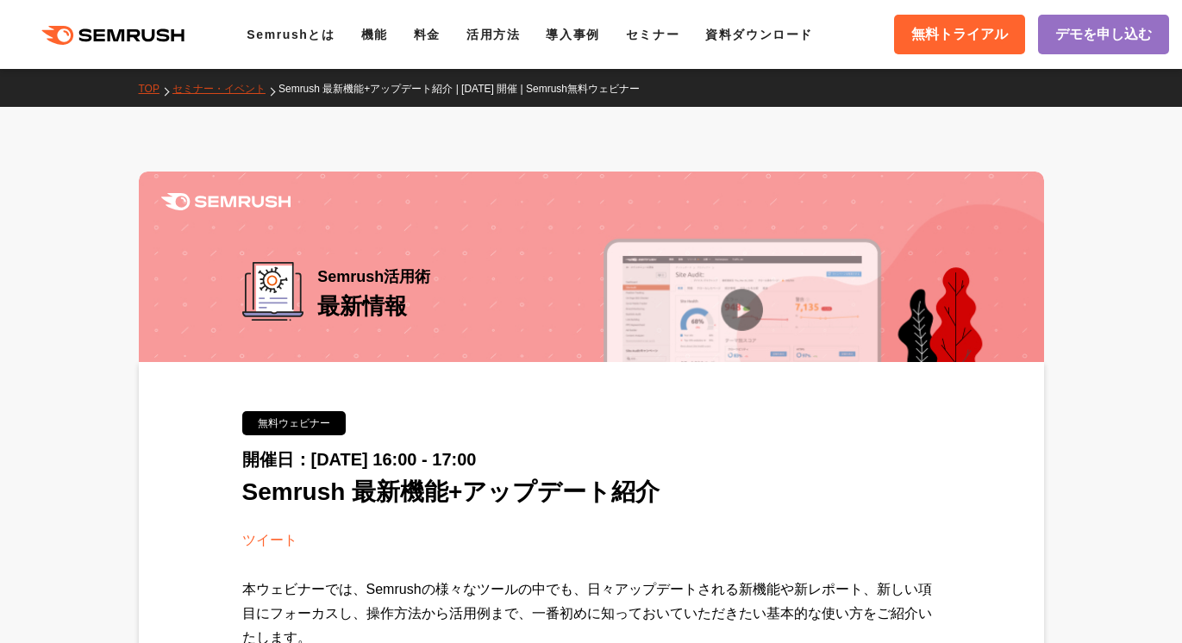 The width and height of the screenshot is (1182, 643). Describe the element at coordinates (373, 277) in the screenshot. I see `span: Semrush活用術` at that location.